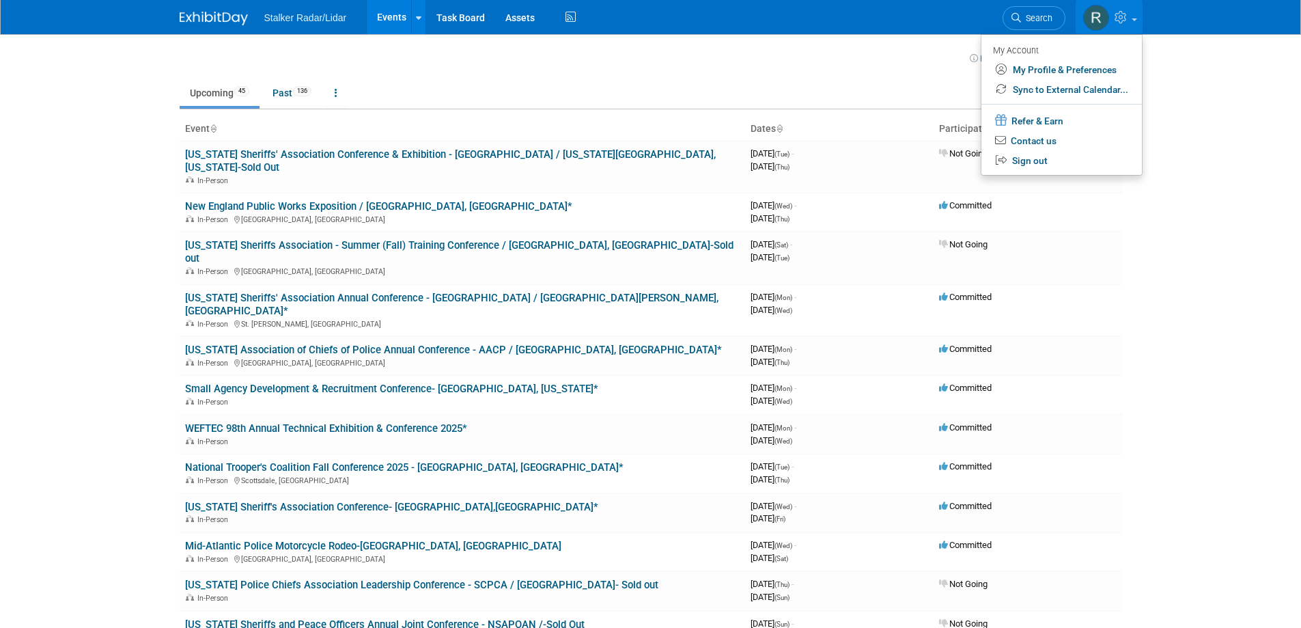 The image size is (1301, 628). Describe the element at coordinates (781, 245) in the screenshot. I see `span: (Sat)` at that location.